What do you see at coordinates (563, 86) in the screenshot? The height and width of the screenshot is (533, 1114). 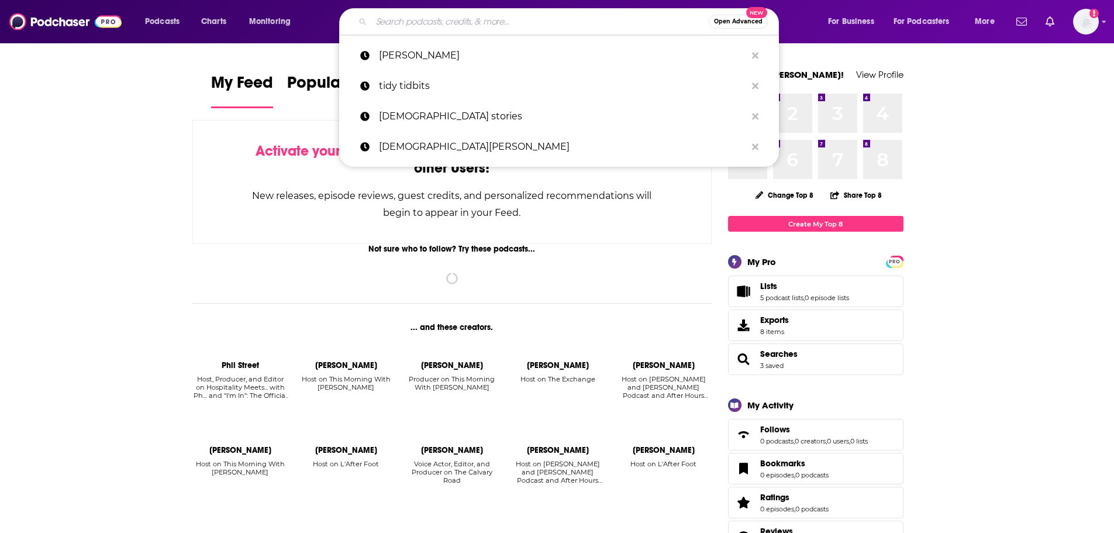 I see `p: tidy tidbits` at bounding box center [563, 86].